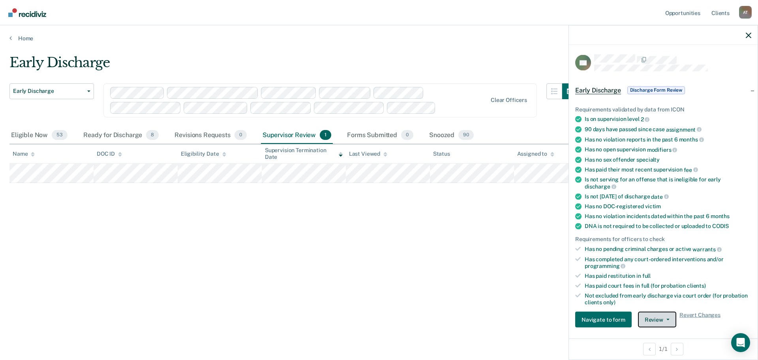 This screenshot has width=758, height=360. Describe the element at coordinates (210, 135) in the screenshot. I see `div: Revisions Requests` at that location.